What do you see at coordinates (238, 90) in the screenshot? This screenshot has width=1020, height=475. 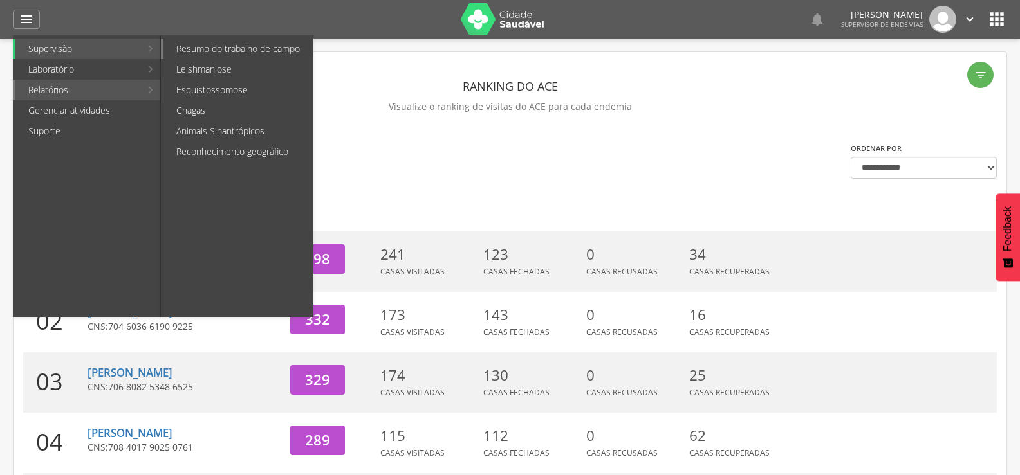 I see `a: Esquistossomose` at bounding box center [238, 90].